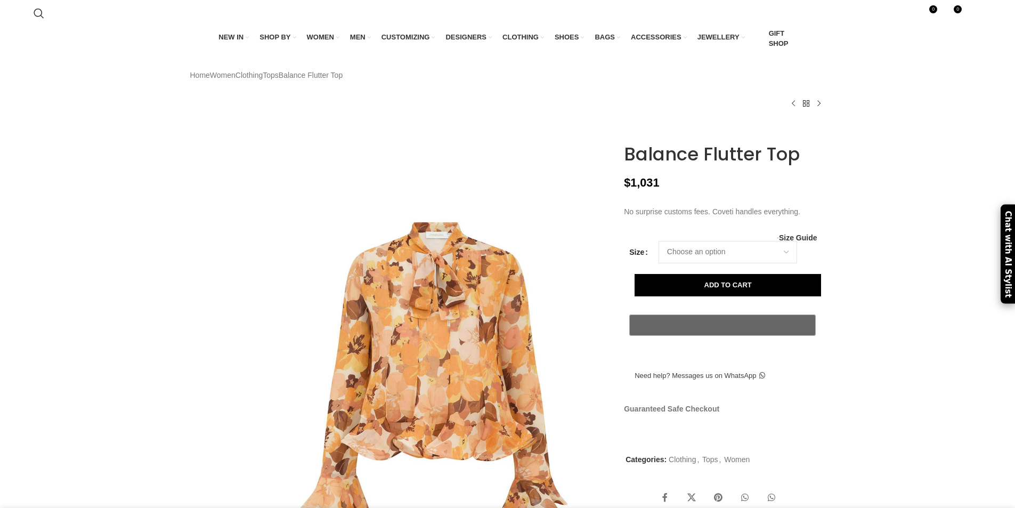  I want to click on img: Zimmermann, so click(648, 133).